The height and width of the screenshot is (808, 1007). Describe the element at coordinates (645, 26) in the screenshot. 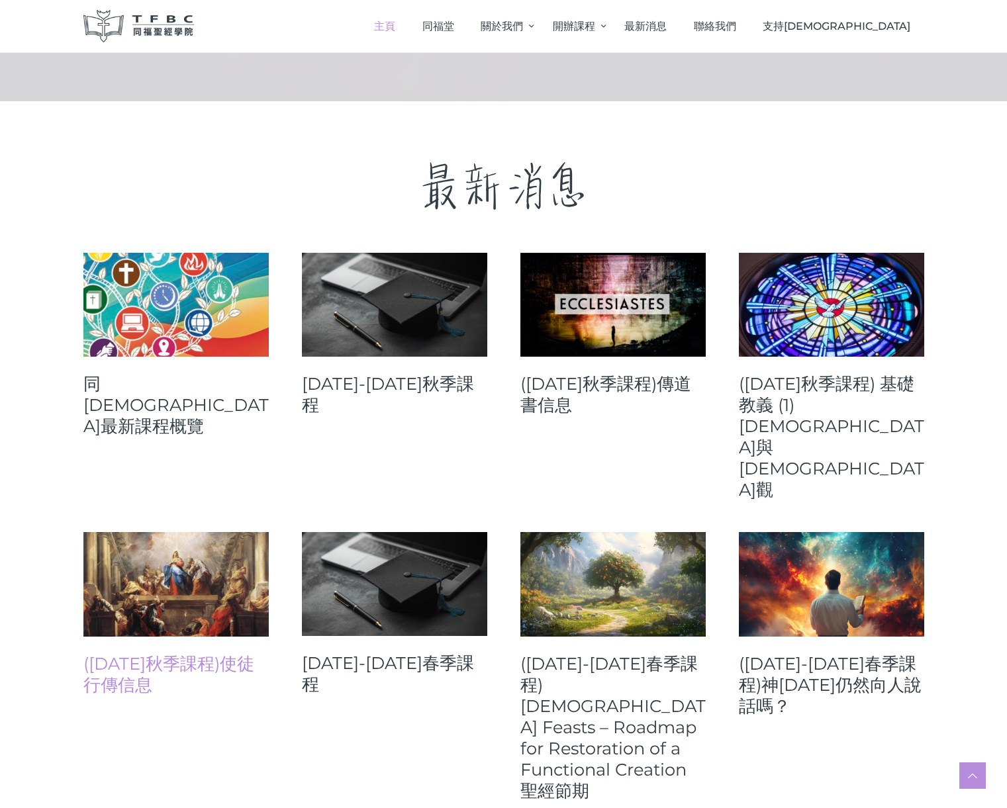

I see `a: 最新消息` at that location.